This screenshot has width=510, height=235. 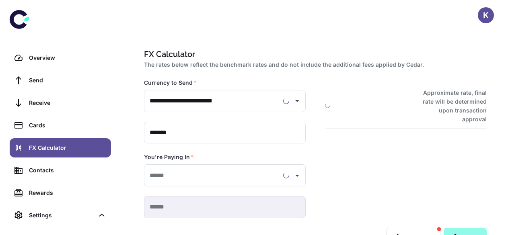 I want to click on button: K, so click(x=486, y=15).